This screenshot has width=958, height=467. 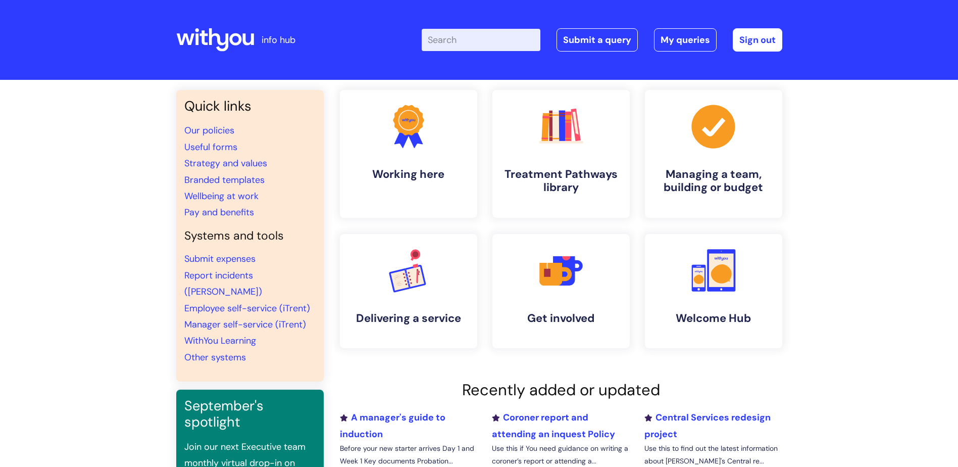 I want to click on a: Get involved, so click(x=561, y=291).